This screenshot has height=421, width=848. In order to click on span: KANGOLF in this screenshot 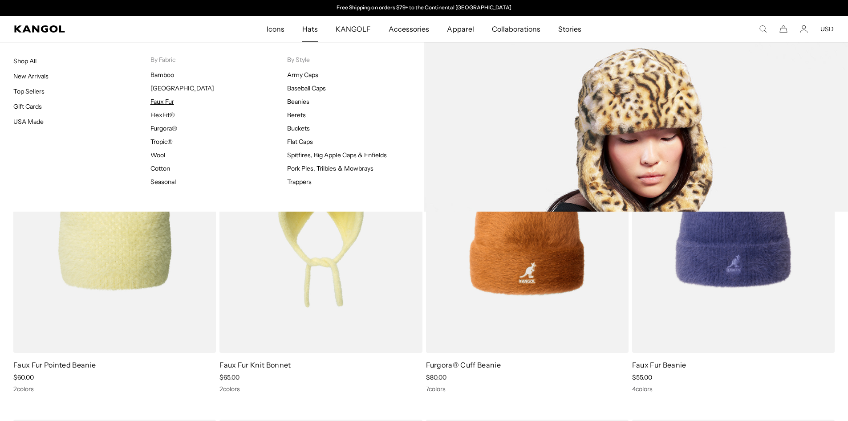, I will do `click(353, 29)`.